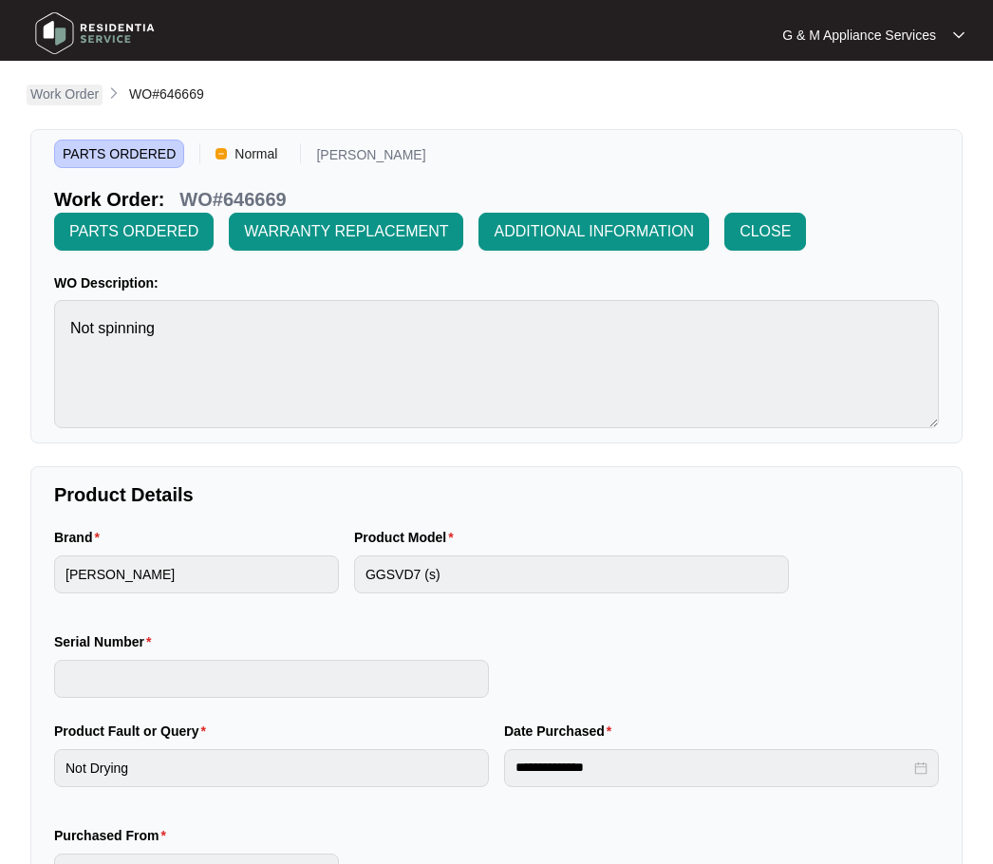  I want to click on label: Purchased From, so click(114, 835).